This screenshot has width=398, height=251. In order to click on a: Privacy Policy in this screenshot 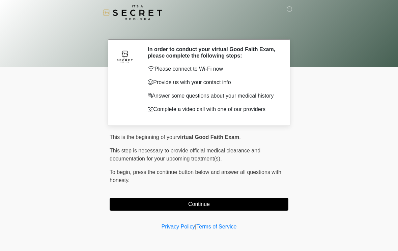, I will do `click(178, 227)`.